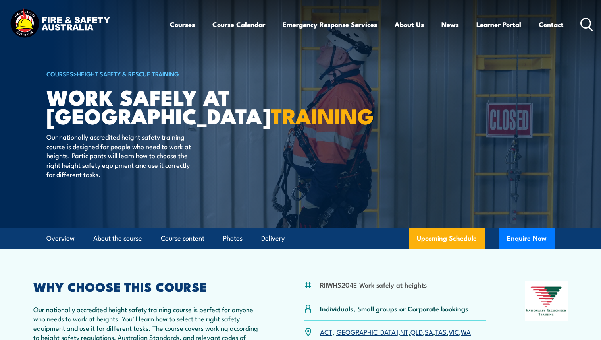 The width and height of the screenshot is (601, 340). What do you see at coordinates (273, 238) in the screenshot?
I see `a: Delivery` at bounding box center [273, 238].